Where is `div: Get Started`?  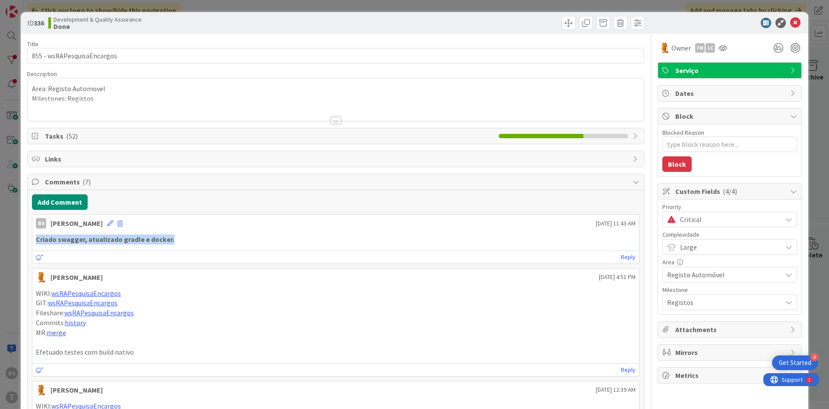
div: Get Started is located at coordinates (795, 363).